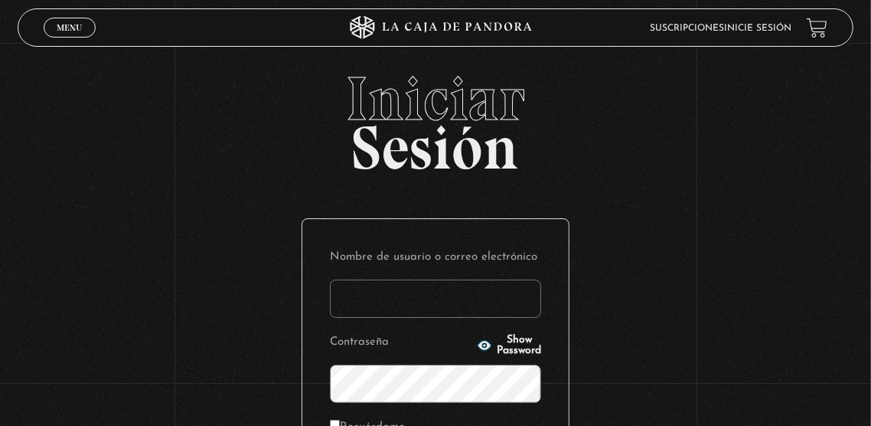  What do you see at coordinates (509, 345) in the screenshot?
I see `button: Show Password` at bounding box center [509, 345].